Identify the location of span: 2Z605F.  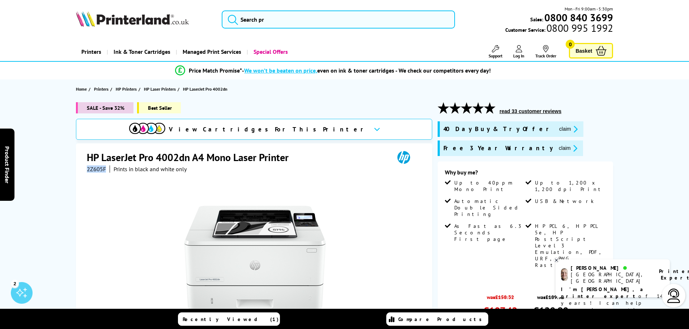
(96, 169).